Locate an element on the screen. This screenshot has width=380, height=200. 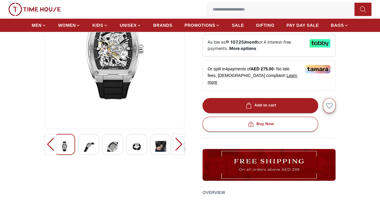
span: KIDS is located at coordinates (98, 25).